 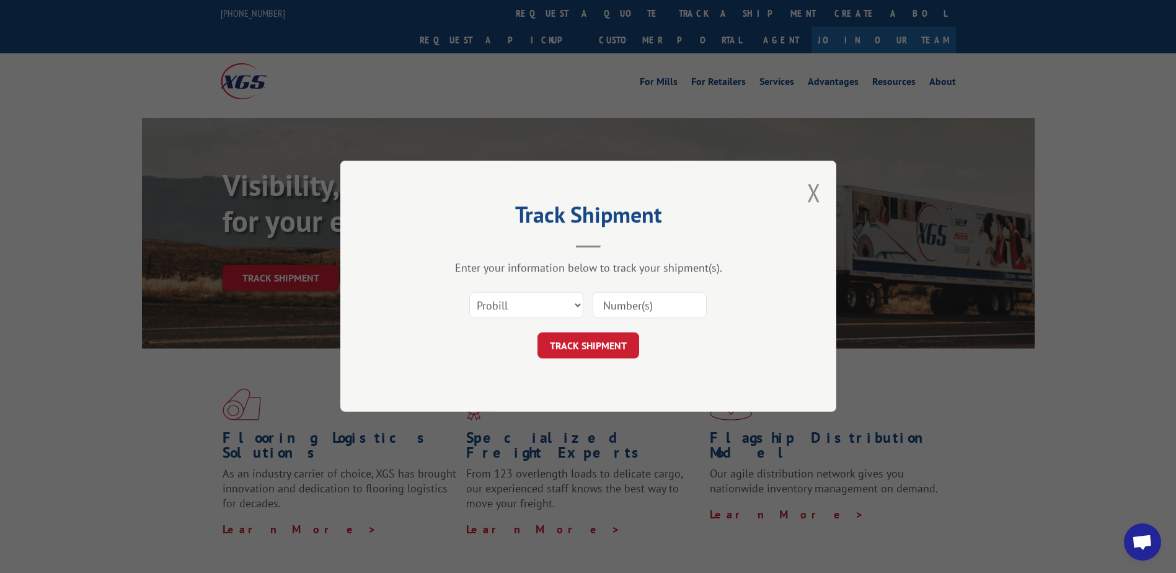 What do you see at coordinates (588, 218) in the screenshot?
I see `h2: Track Shipment` at bounding box center [588, 218].